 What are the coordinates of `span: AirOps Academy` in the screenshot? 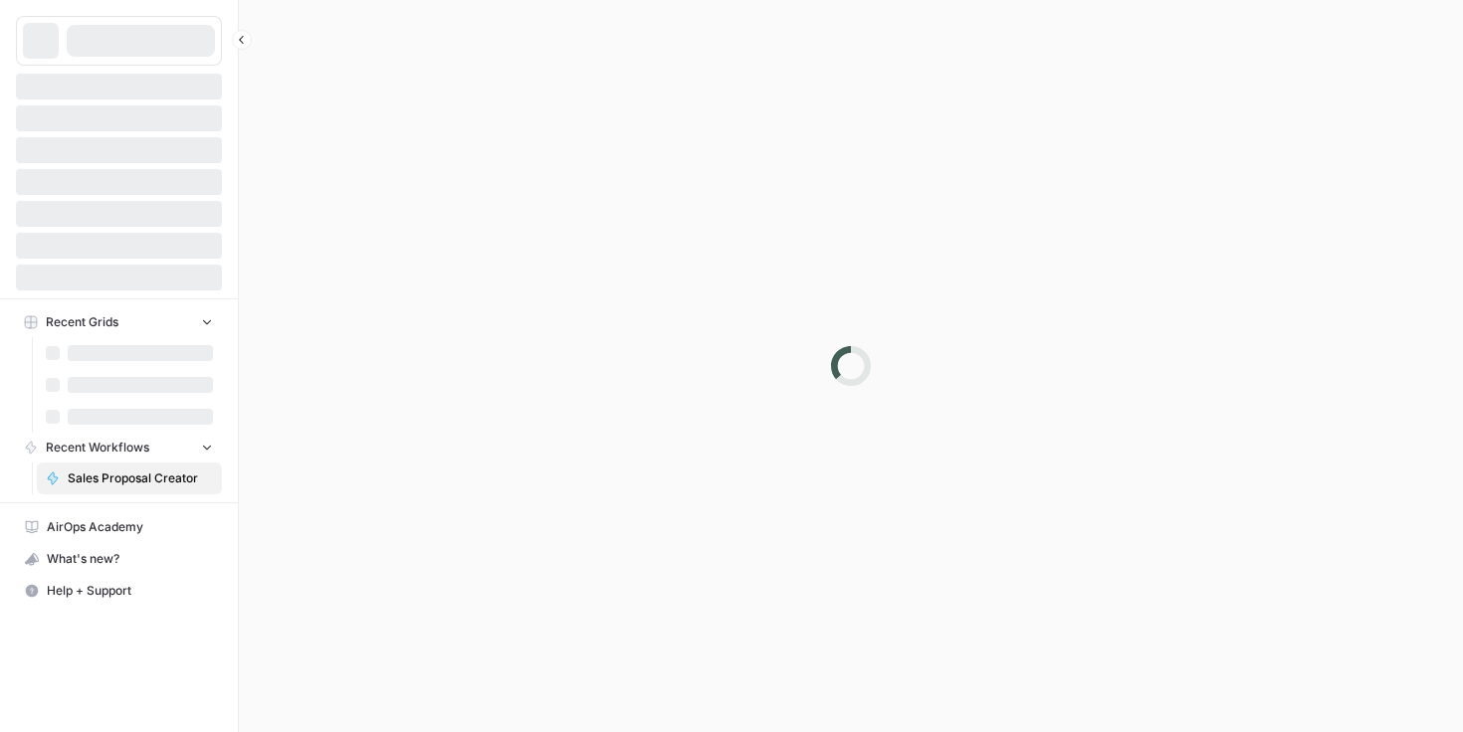 It's located at (129, 527).